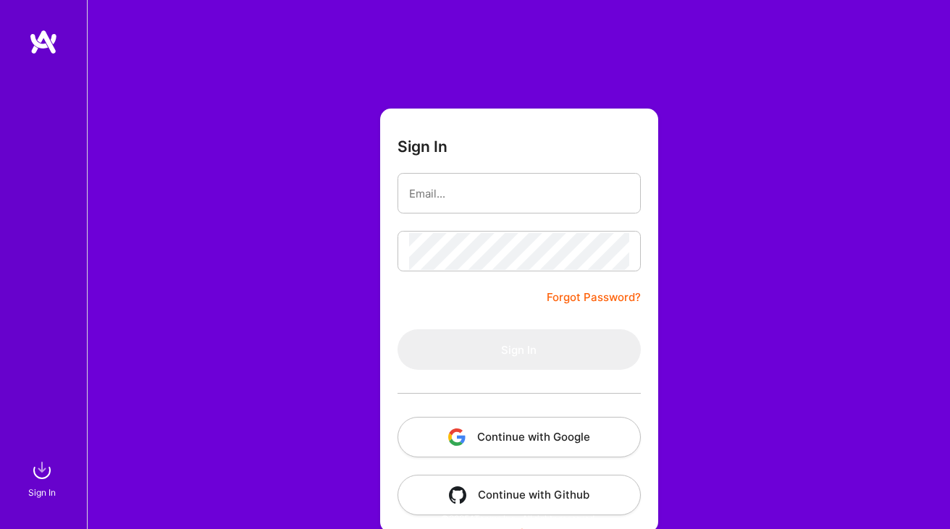  What do you see at coordinates (43, 478) in the screenshot?
I see `a: sign inSign In` at bounding box center [43, 478].